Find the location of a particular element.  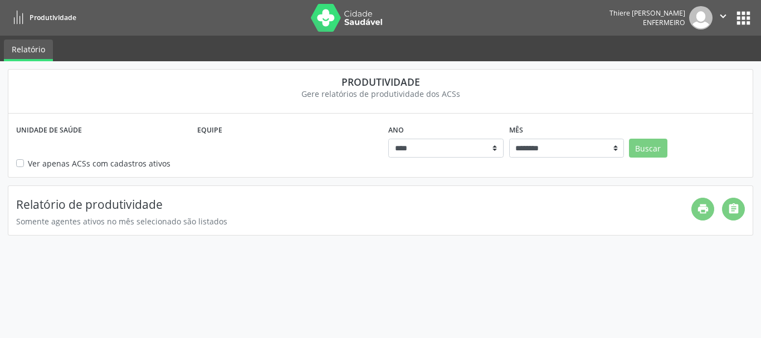

label: Ver apenas ACSs com cadastros ativos is located at coordinates (99, 163).